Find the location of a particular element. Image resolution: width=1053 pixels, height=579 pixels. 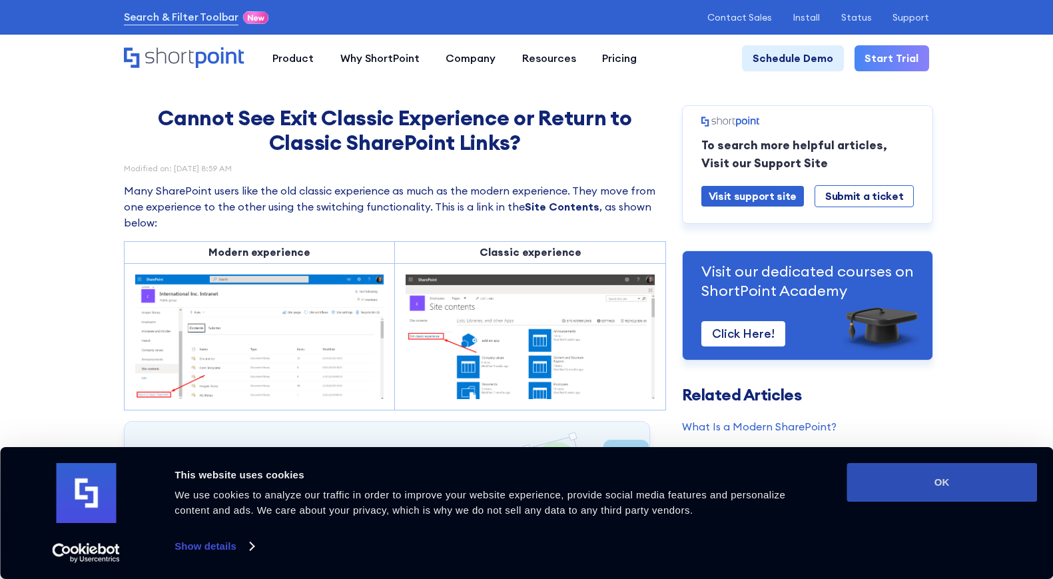

a: Company is located at coordinates (470, 59).